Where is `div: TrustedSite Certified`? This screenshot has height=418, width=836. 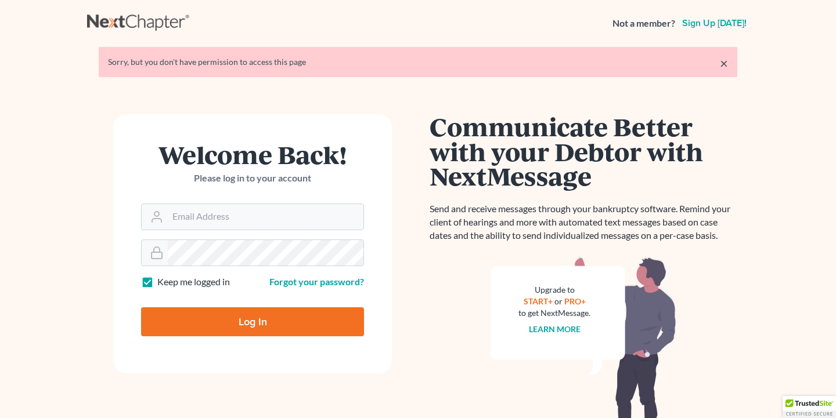
div: TrustedSite Certified is located at coordinates (809, 407).